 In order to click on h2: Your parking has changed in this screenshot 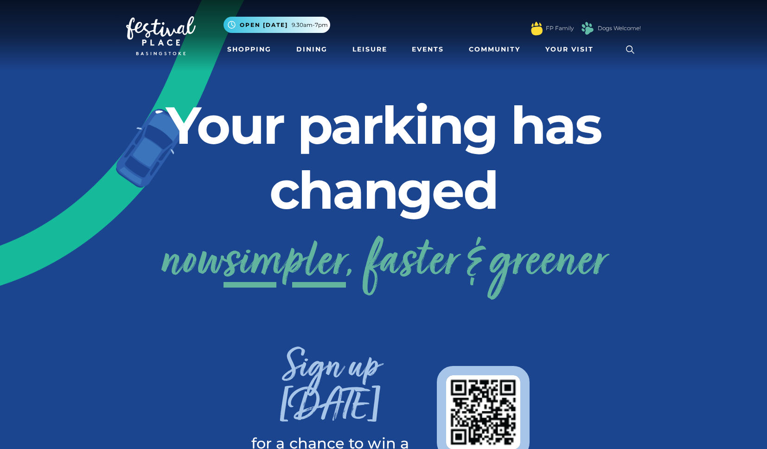, I will do `click(383, 158)`.